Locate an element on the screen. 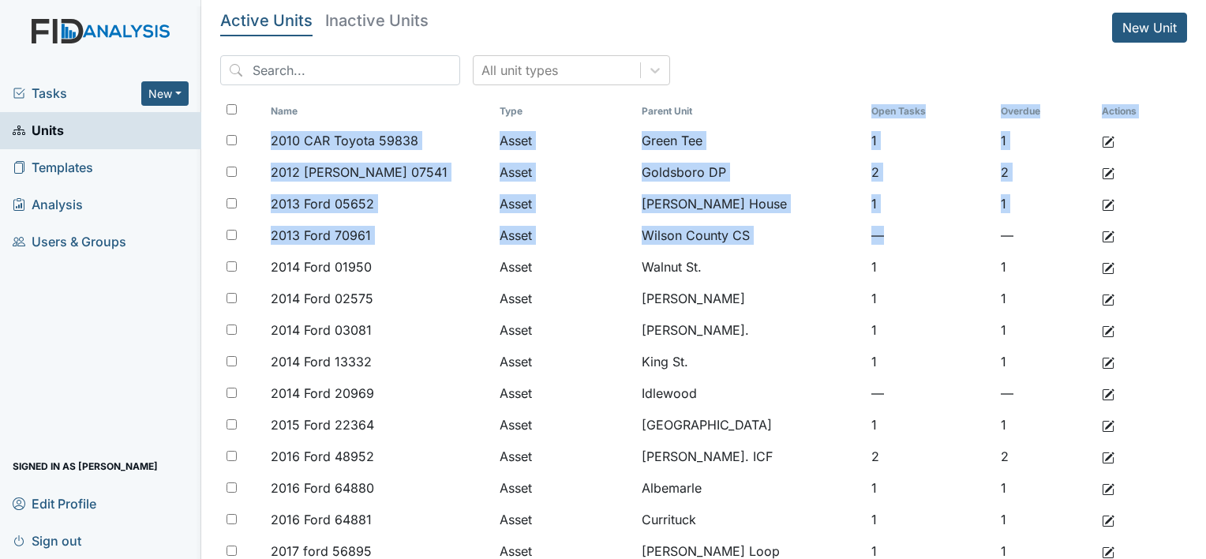 Image resolution: width=1206 pixels, height=559 pixels. td: Wilson County CS is located at coordinates (750, 235).